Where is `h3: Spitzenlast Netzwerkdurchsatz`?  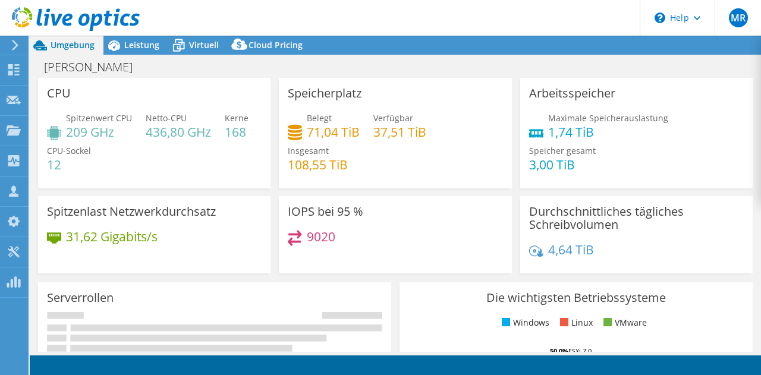 h3: Spitzenlast Netzwerkdurchsatz is located at coordinates (131, 212).